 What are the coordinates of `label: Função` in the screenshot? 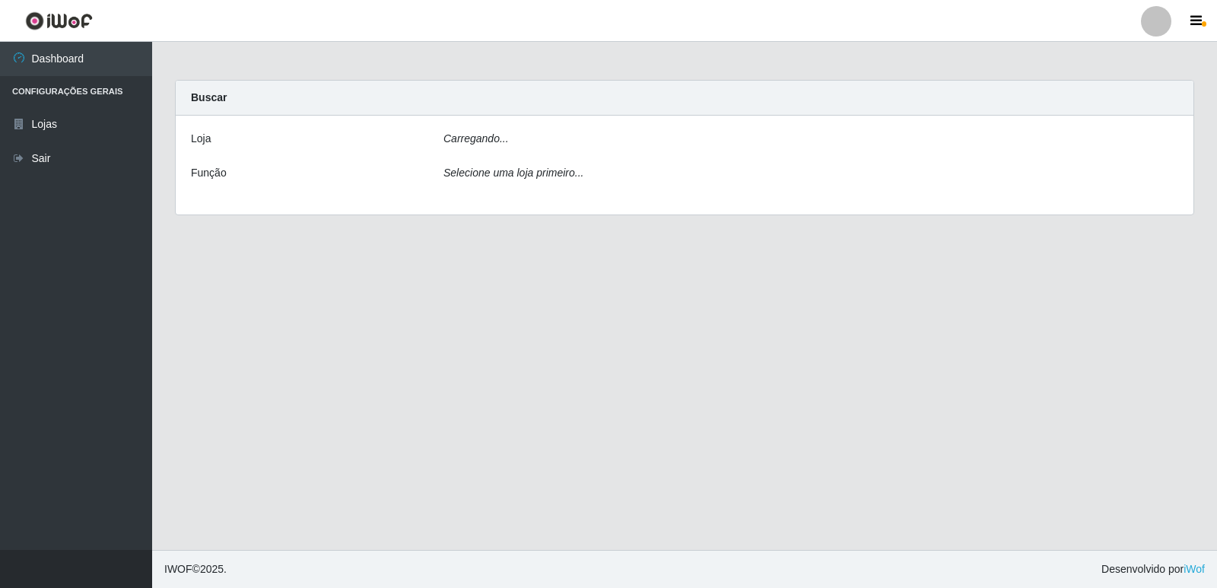 It's located at (208, 173).